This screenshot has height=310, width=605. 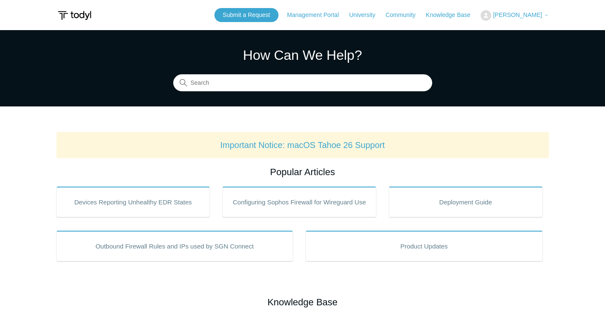 What do you see at coordinates (303, 302) in the screenshot?
I see `h2: Knowledge Base` at bounding box center [303, 302].